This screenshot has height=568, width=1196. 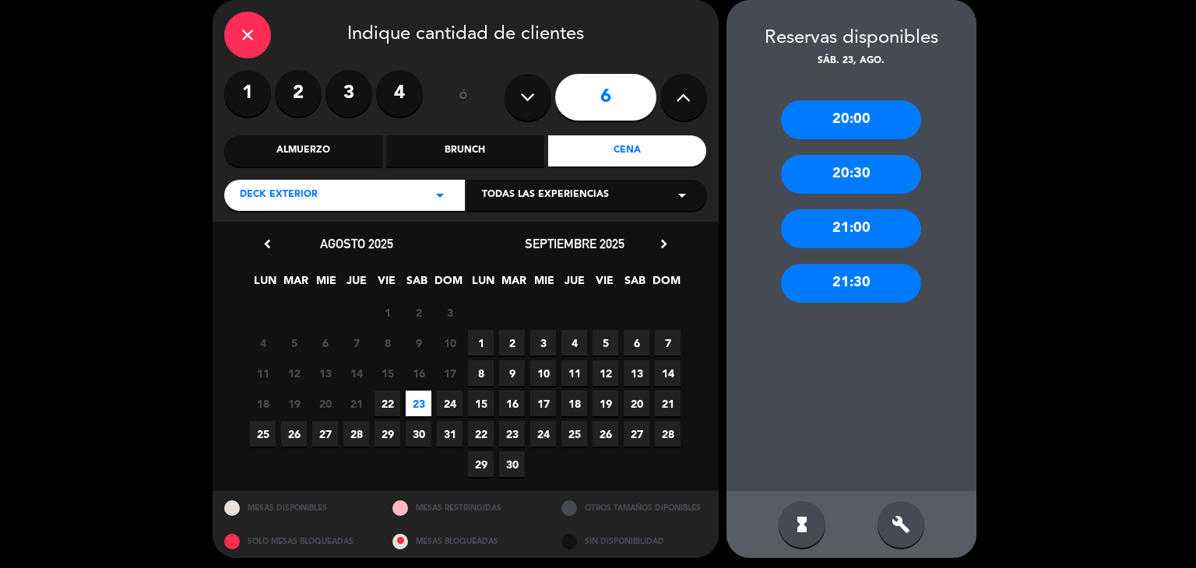 I want to click on span: Deck Exterior, so click(x=279, y=195).